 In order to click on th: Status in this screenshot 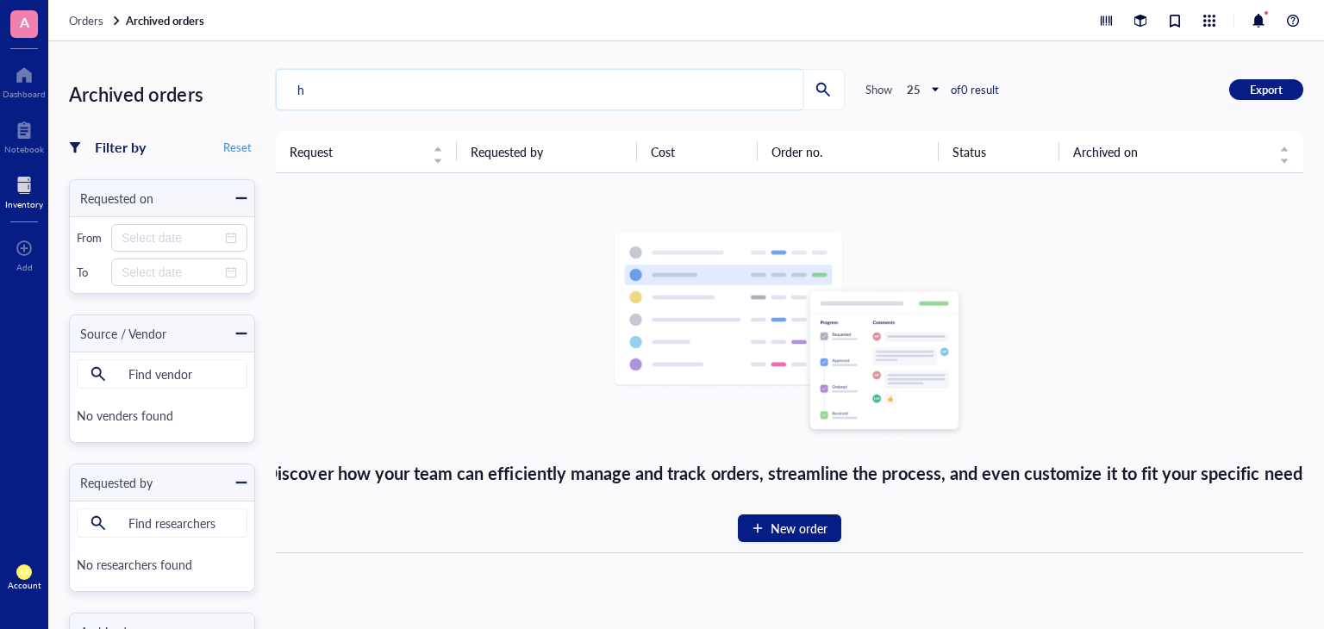, I will do `click(999, 152)`.